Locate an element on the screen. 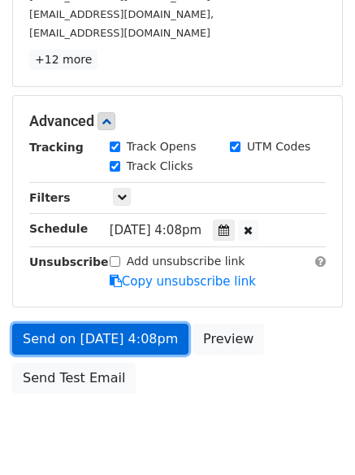 This screenshot has height=475, width=355. a: Send Test Email is located at coordinates (74, 378).